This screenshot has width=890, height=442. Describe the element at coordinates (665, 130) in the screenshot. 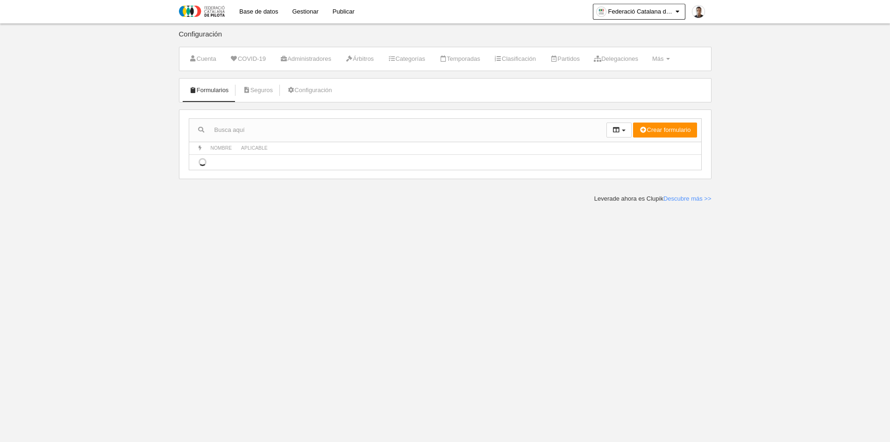

I see `button: Crear formulario` at that location.